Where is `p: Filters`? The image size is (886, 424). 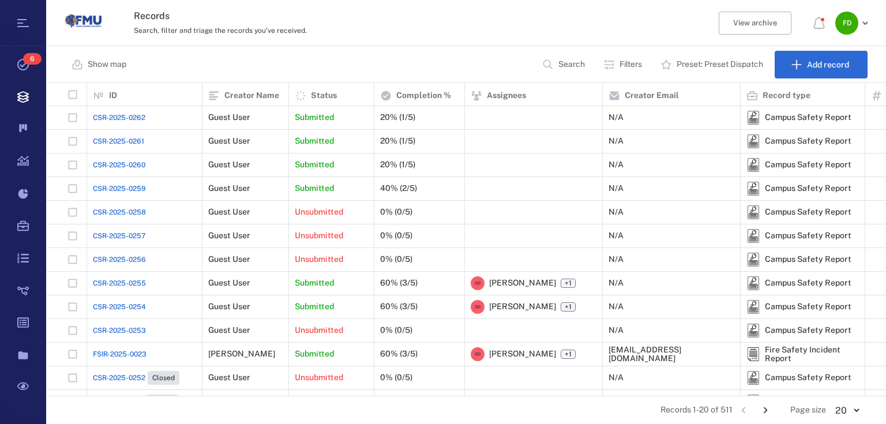
p: Filters is located at coordinates (630, 65).